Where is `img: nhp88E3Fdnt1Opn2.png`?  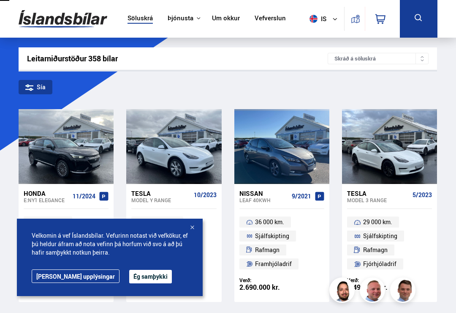
img: nhp88E3Fdnt1Opn2.png is located at coordinates (344, 291).